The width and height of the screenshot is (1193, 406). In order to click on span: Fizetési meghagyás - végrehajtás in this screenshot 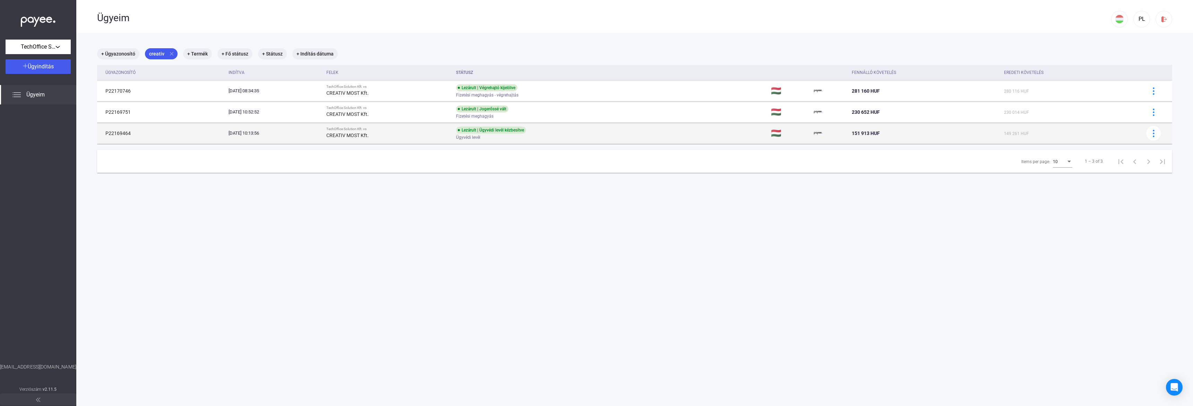, I will do `click(487, 95)`.